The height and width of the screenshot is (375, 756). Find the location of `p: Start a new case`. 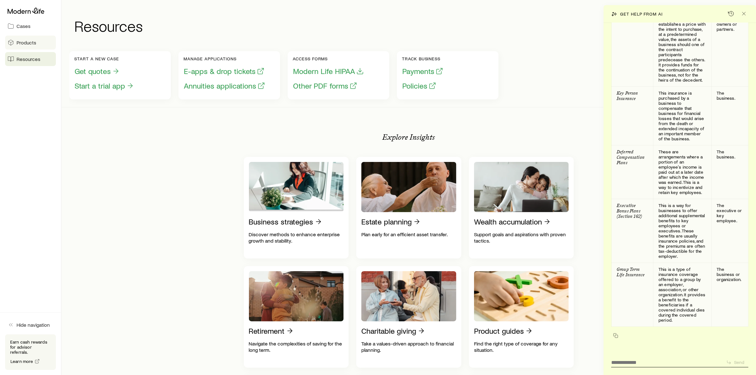

p: Start a new case is located at coordinates (104, 59).